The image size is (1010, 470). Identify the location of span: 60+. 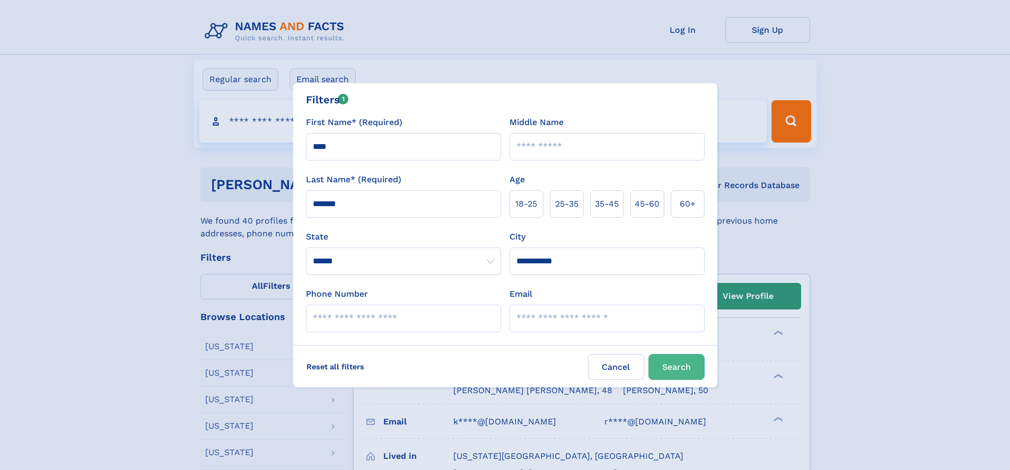
(688, 204).